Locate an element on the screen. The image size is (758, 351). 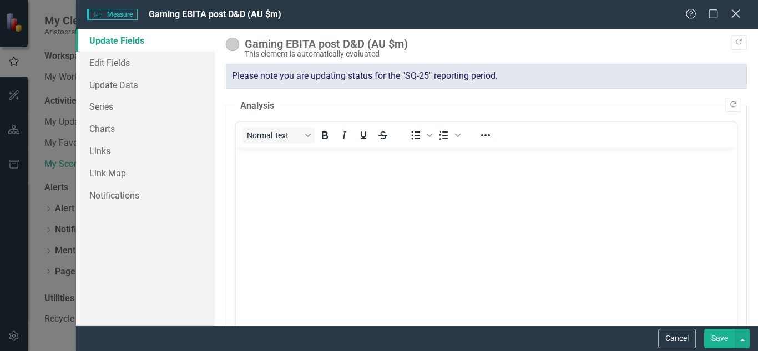
a: Series is located at coordinates (145, 107).